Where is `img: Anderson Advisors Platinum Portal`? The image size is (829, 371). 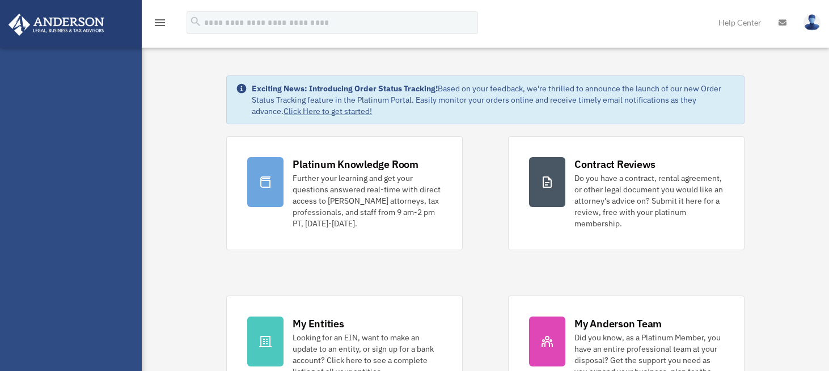 img: Anderson Advisors Platinum Portal is located at coordinates (56, 24).